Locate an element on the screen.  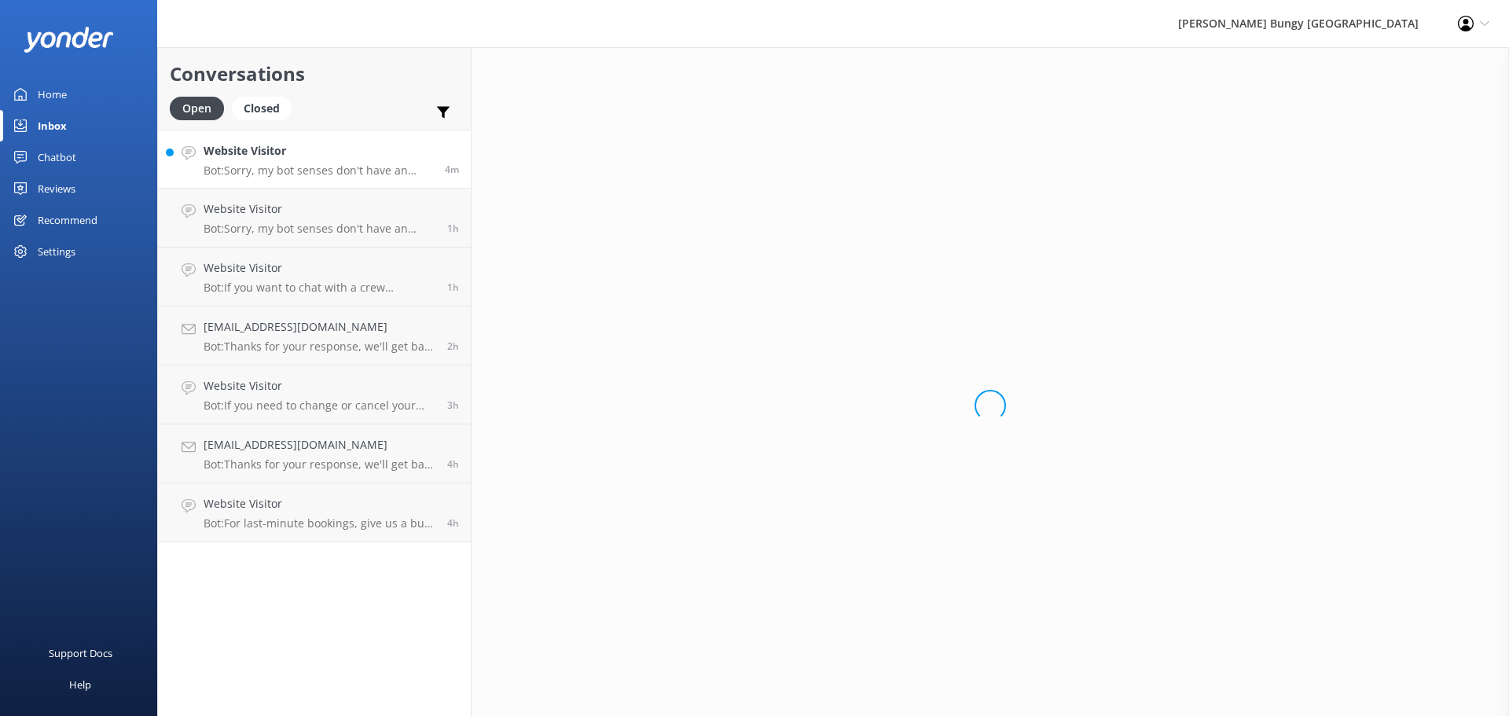
div: Open is located at coordinates (196, 108).